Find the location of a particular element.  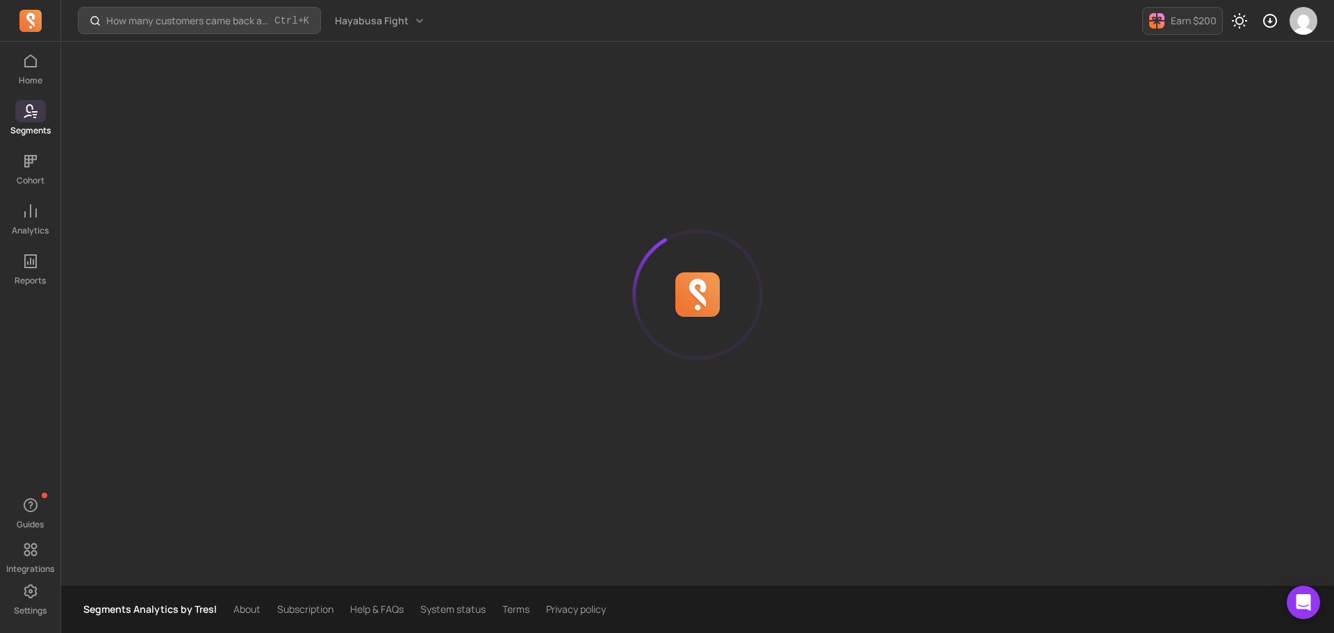

button: Earn $200 is located at coordinates (1182, 21).